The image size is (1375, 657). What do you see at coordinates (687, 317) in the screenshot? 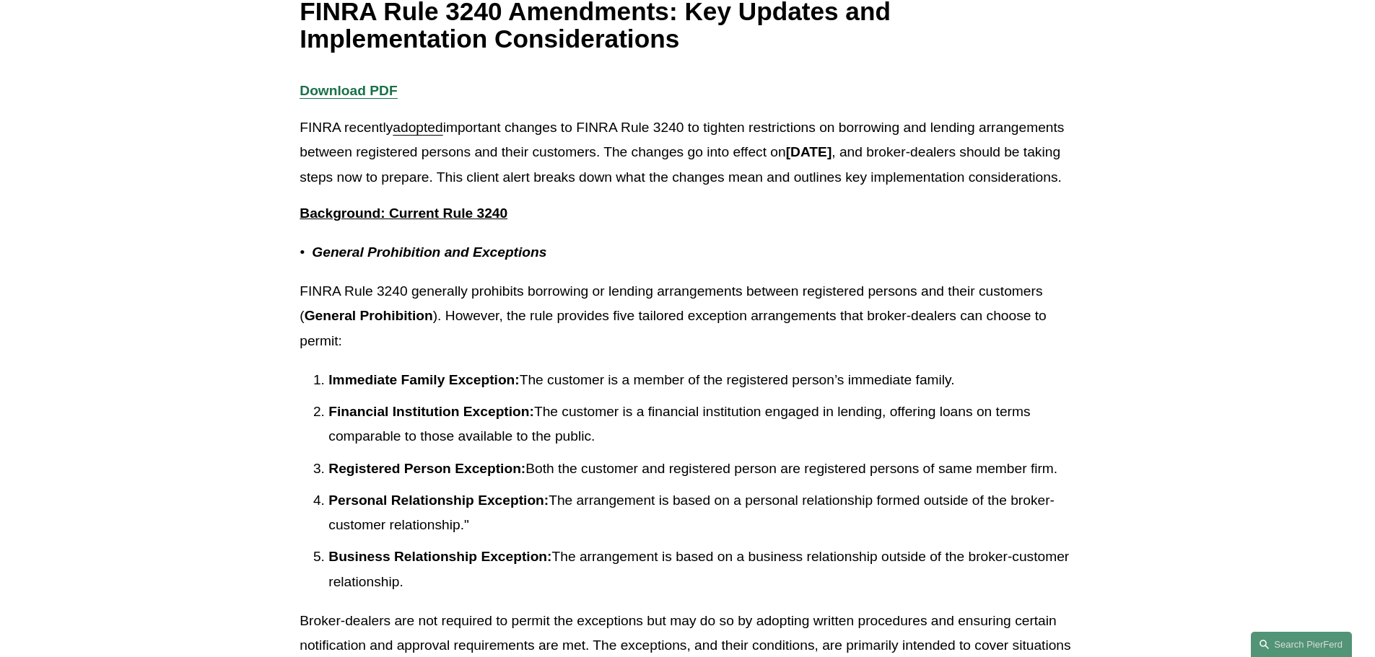
I see `p: FINRA Rule 3240 generally prohibits borrowing or lending arrangements between registered persons ...` at bounding box center [687, 317].